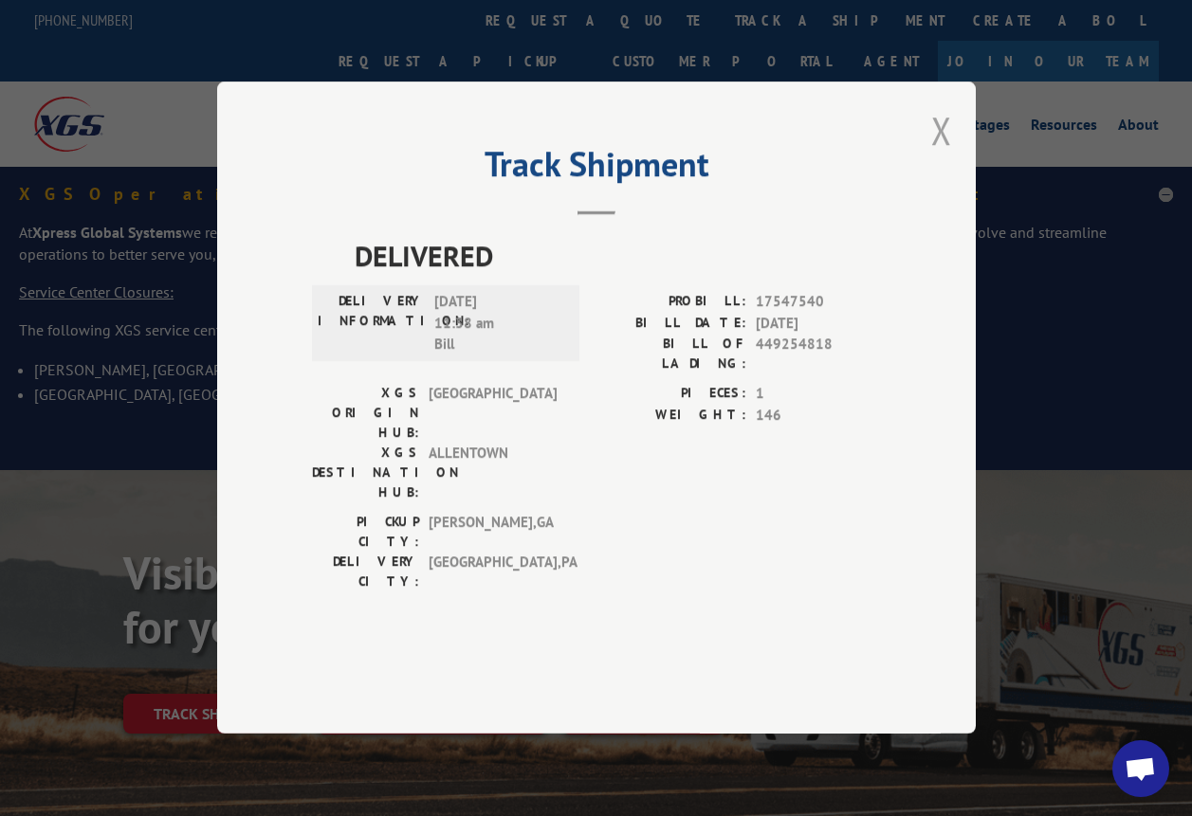  Describe the element at coordinates (617, 256) in the screenshot. I see `span: DELIVERED` at that location.